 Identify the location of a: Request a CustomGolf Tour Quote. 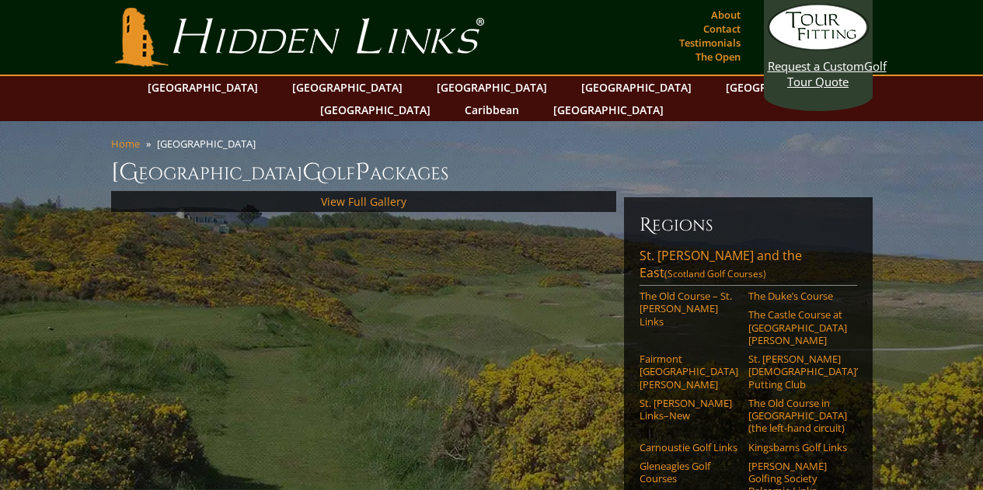
(818, 47).